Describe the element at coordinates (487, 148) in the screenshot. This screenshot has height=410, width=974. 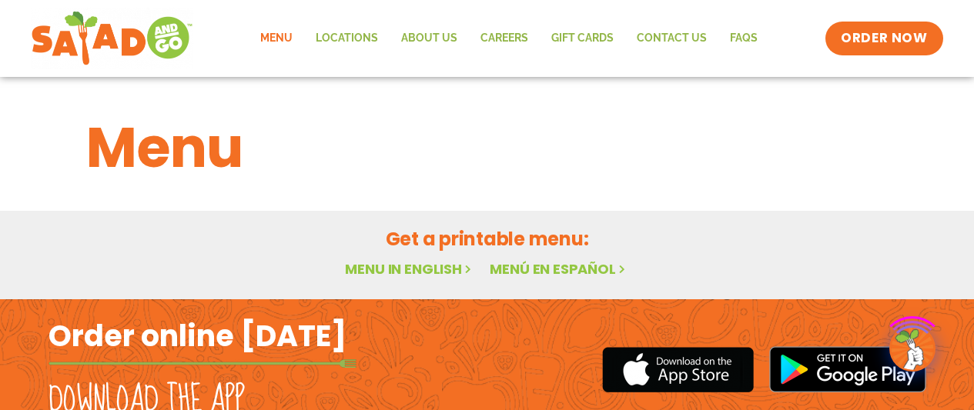
I see `h1: Menu` at that location.